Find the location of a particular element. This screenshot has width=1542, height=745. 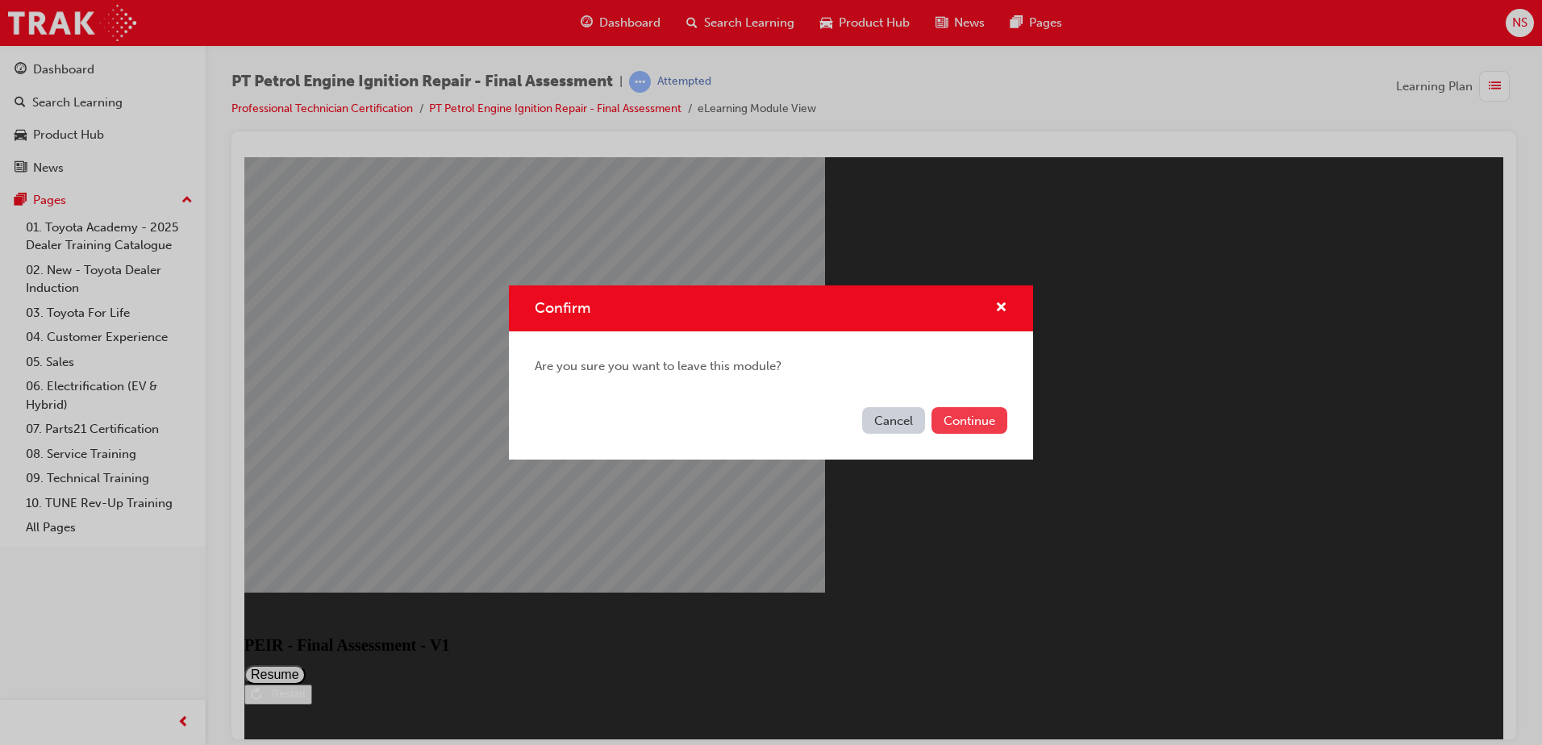

div: Are you sure you want to leave this module? is located at coordinates (771, 366).